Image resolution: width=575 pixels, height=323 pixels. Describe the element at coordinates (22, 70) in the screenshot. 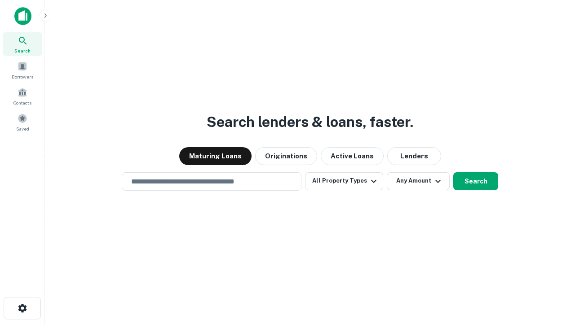

I see `a: Borrowers` at that location.